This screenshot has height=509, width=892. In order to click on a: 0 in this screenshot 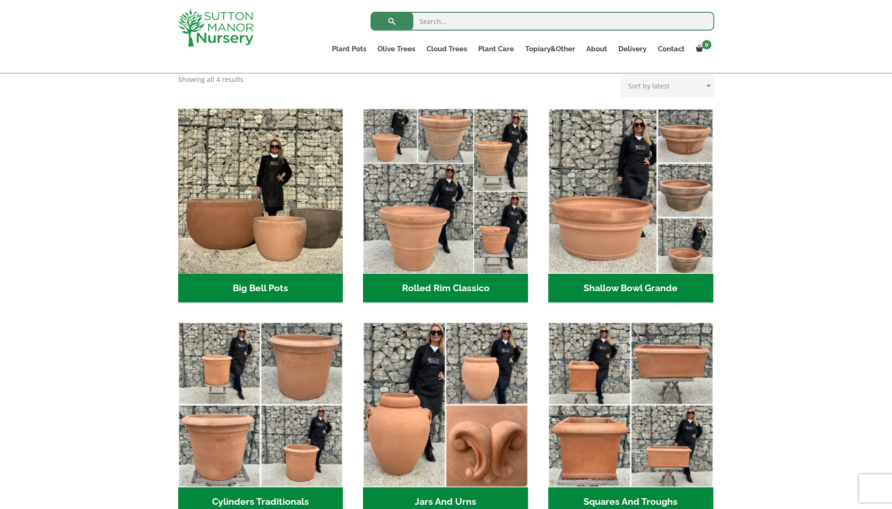, I will do `click(702, 49)`.